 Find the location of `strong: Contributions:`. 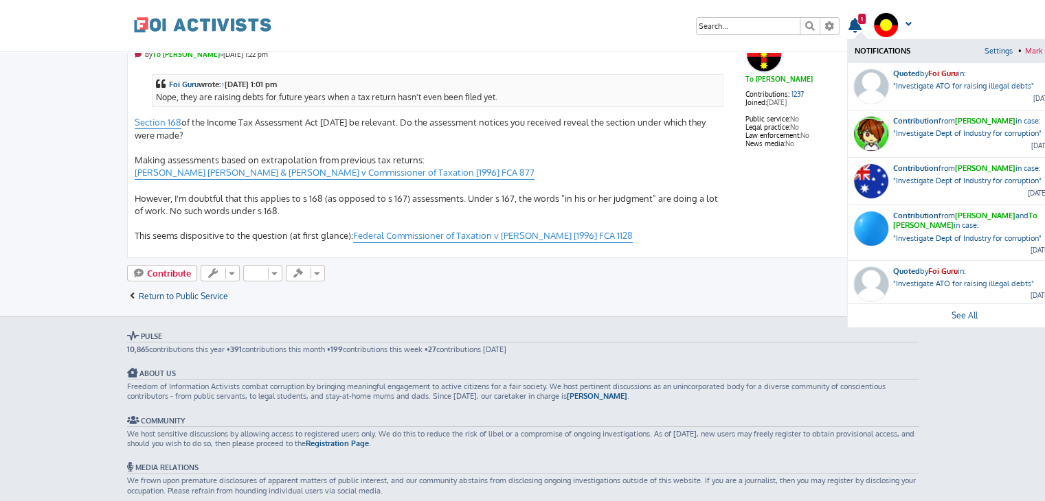

strong: Contributions: is located at coordinates (767, 94).